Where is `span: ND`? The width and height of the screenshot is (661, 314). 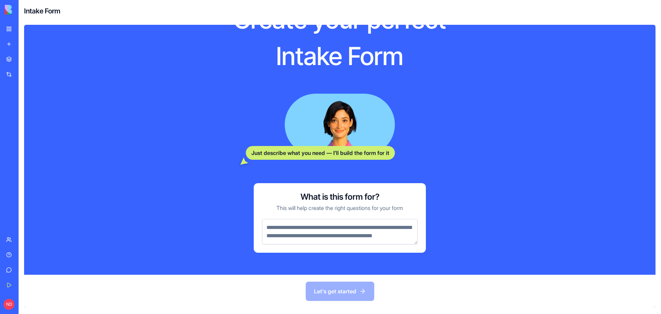
span: ND is located at coordinates (9, 304).